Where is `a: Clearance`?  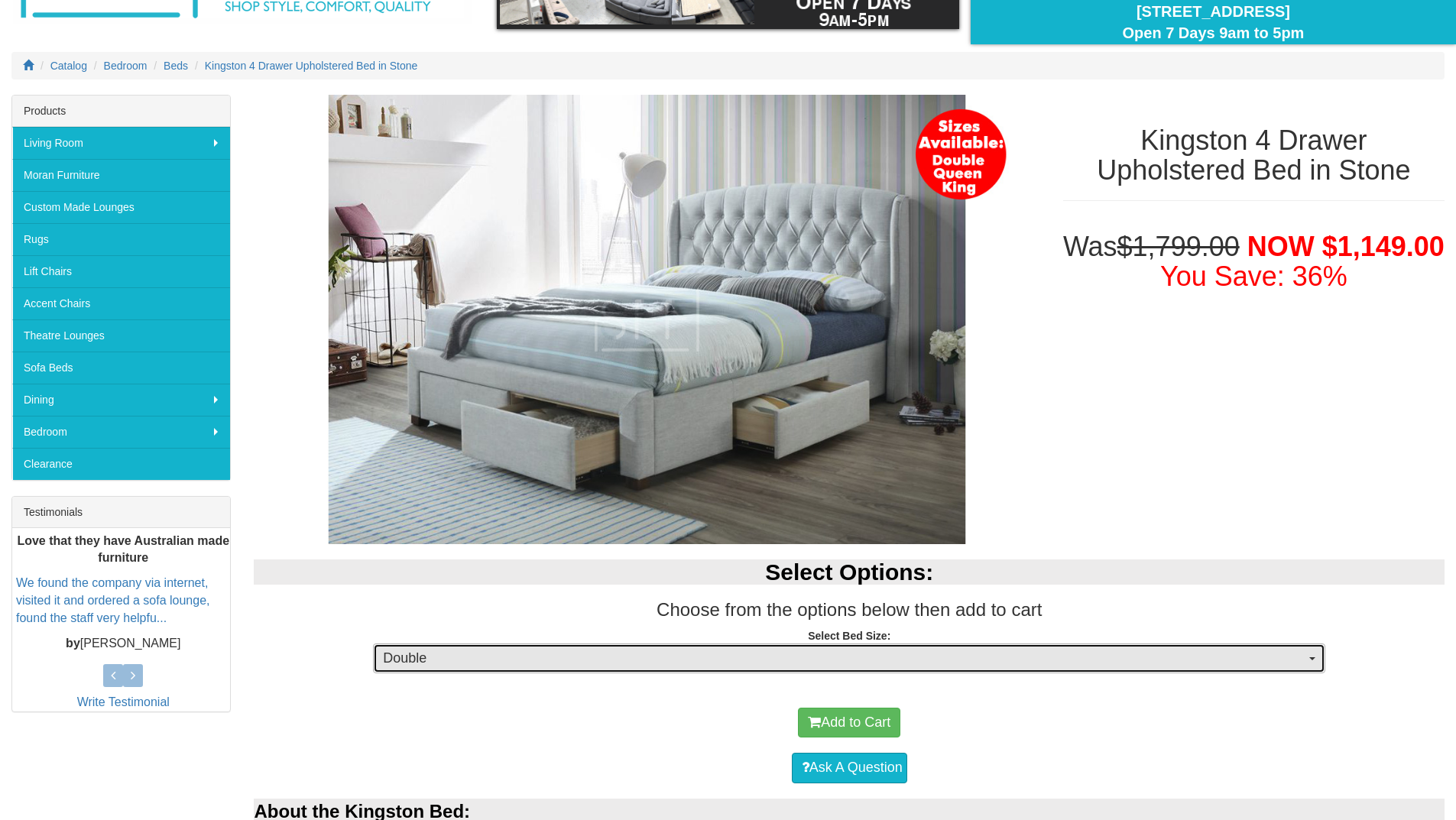
a: Clearance is located at coordinates (121, 464).